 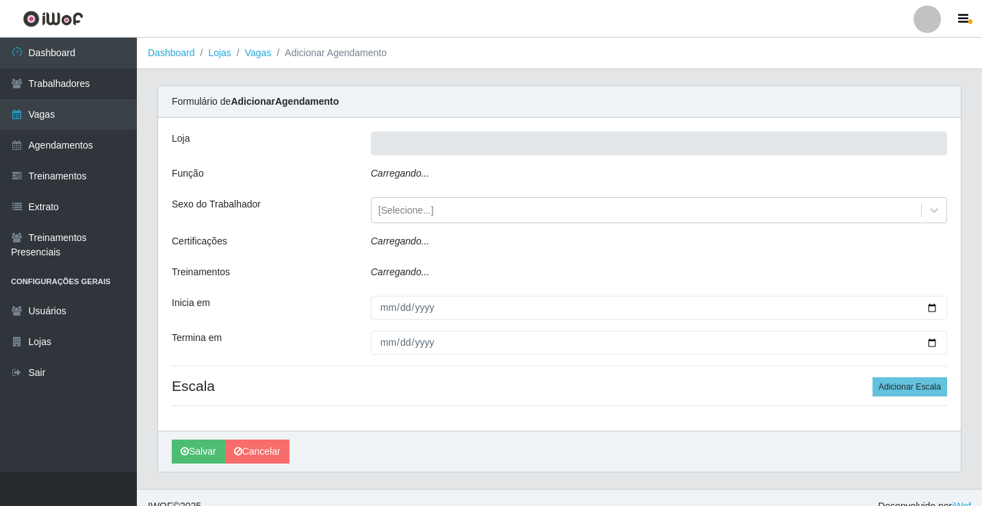 I want to click on label: Loja, so click(x=181, y=138).